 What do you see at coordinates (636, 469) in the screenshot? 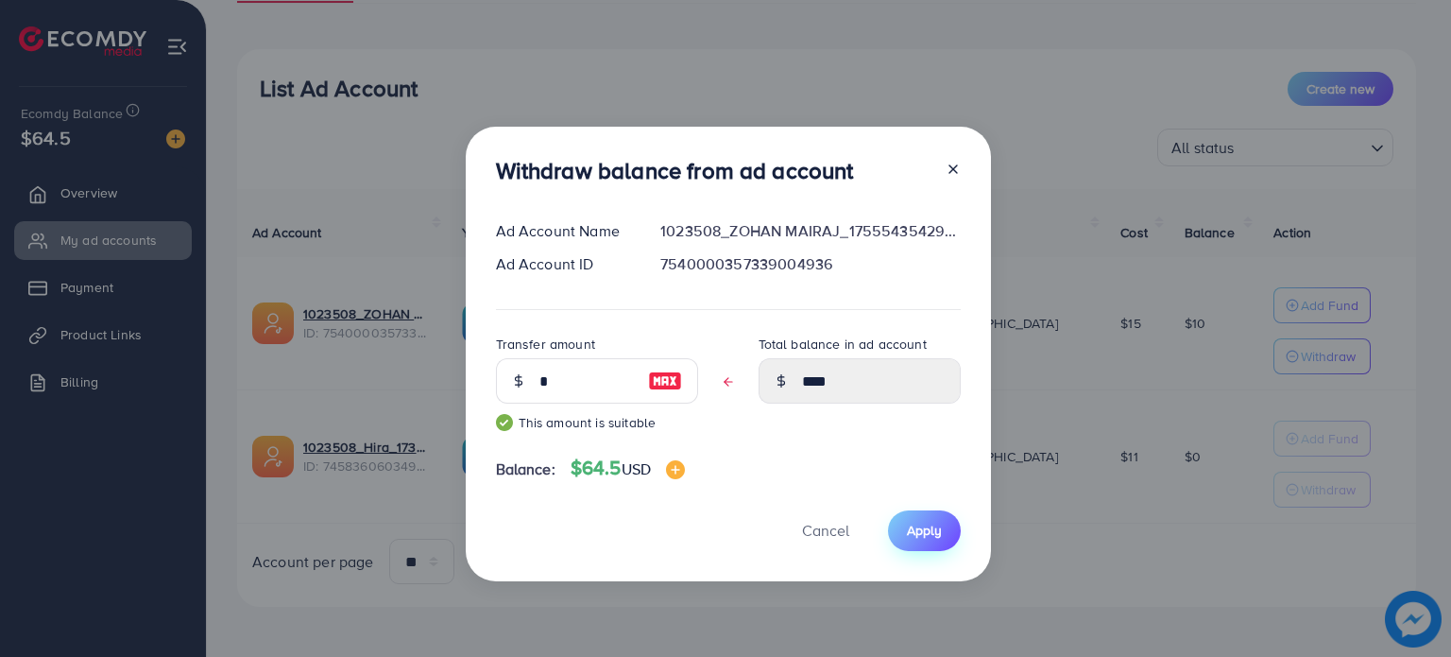
I see `span: USD` at bounding box center [636, 469].